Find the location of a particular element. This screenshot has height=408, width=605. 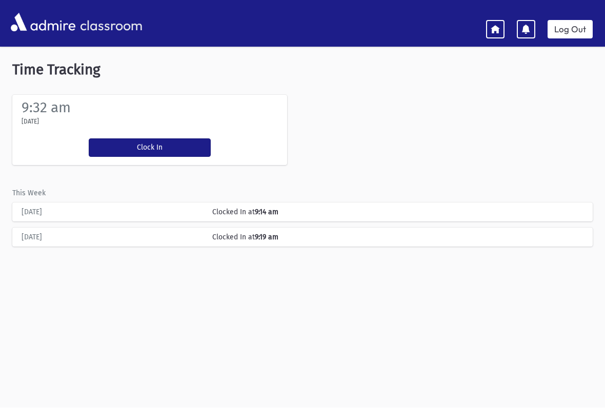

b: 9:19 am is located at coordinates (266, 237).